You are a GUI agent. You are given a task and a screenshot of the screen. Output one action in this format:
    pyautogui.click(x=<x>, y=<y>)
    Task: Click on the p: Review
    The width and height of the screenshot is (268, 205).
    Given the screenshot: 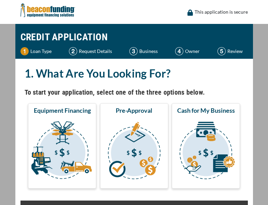 What is the action you would take?
    pyautogui.click(x=235, y=51)
    